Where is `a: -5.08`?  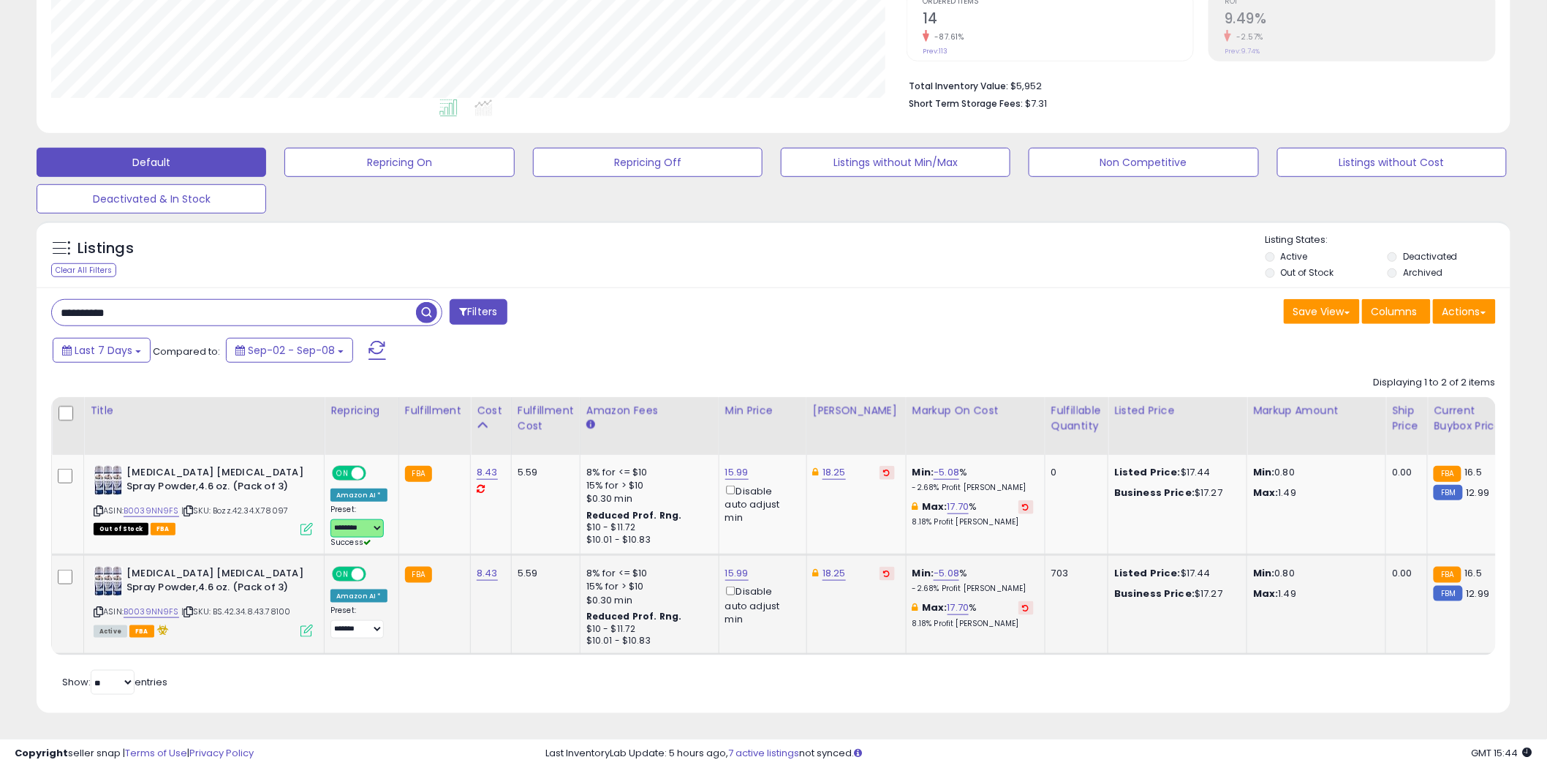
a: -5.08 is located at coordinates (946, 472).